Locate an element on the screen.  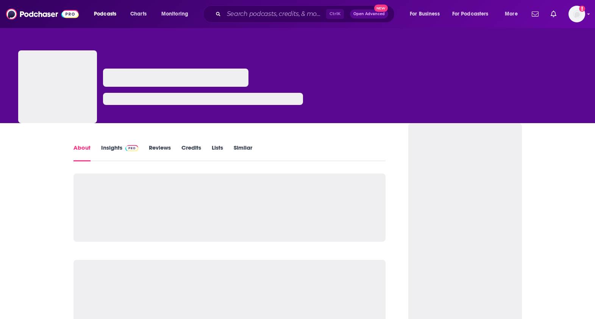
span: Ctrl K is located at coordinates (335, 14).